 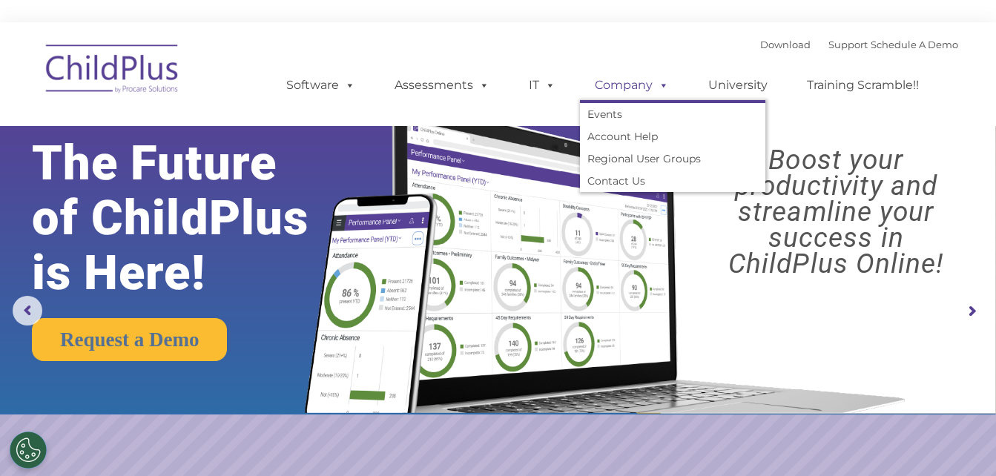 What do you see at coordinates (129, 340) in the screenshot?
I see `a: Request a Demo` at bounding box center [129, 340].